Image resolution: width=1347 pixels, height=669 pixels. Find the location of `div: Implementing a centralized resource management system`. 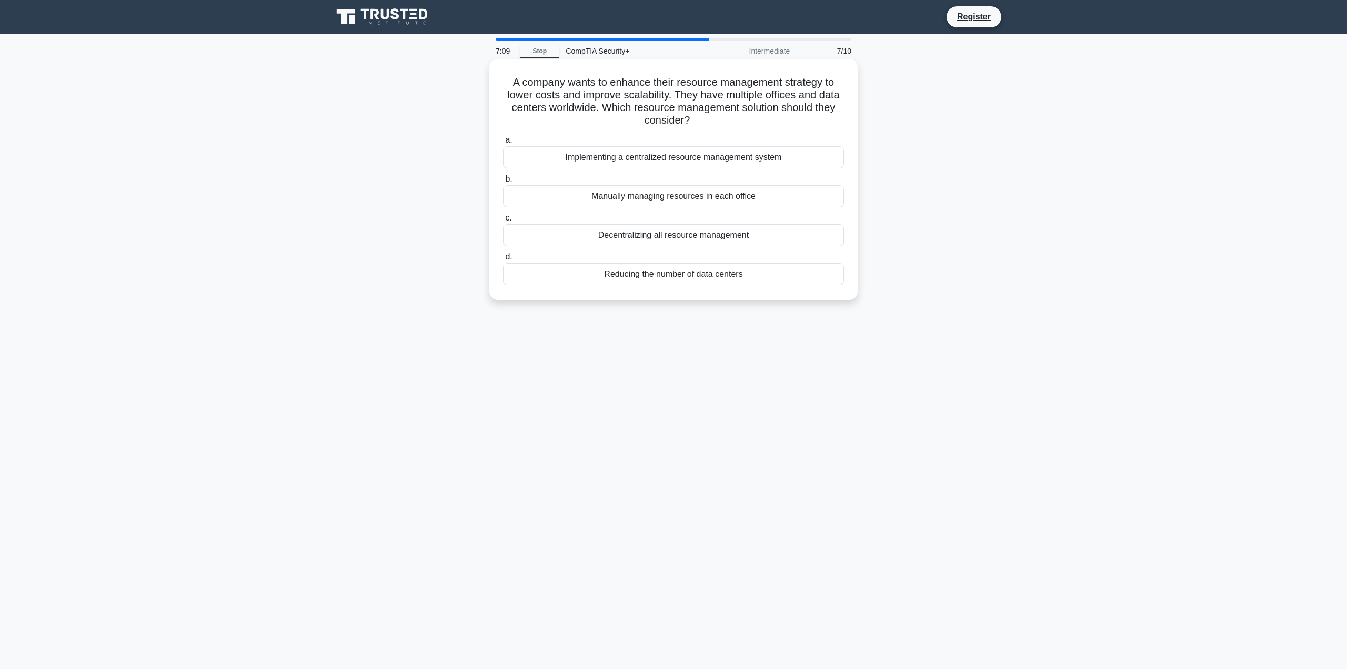

div: Implementing a centralized resource management system is located at coordinates (673, 157).